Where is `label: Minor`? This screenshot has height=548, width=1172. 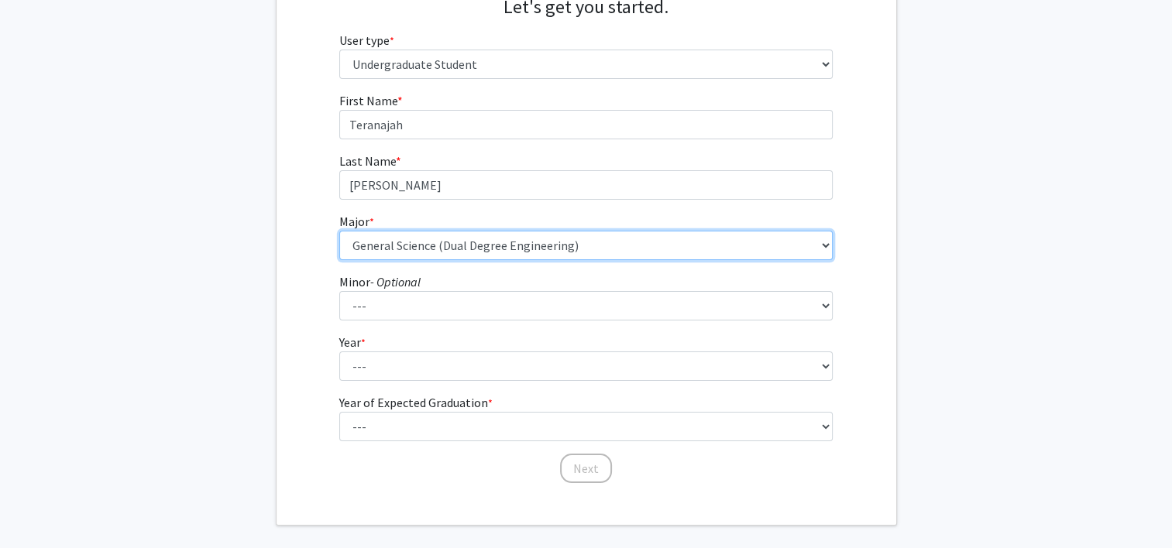
label: Minor is located at coordinates (380, 282).